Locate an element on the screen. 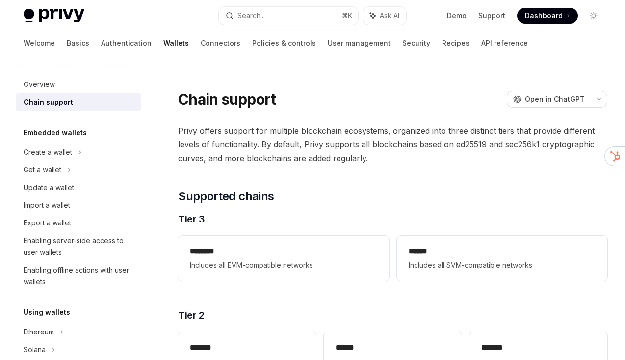 The image size is (625, 360). div: Overview is located at coordinates (39, 84).